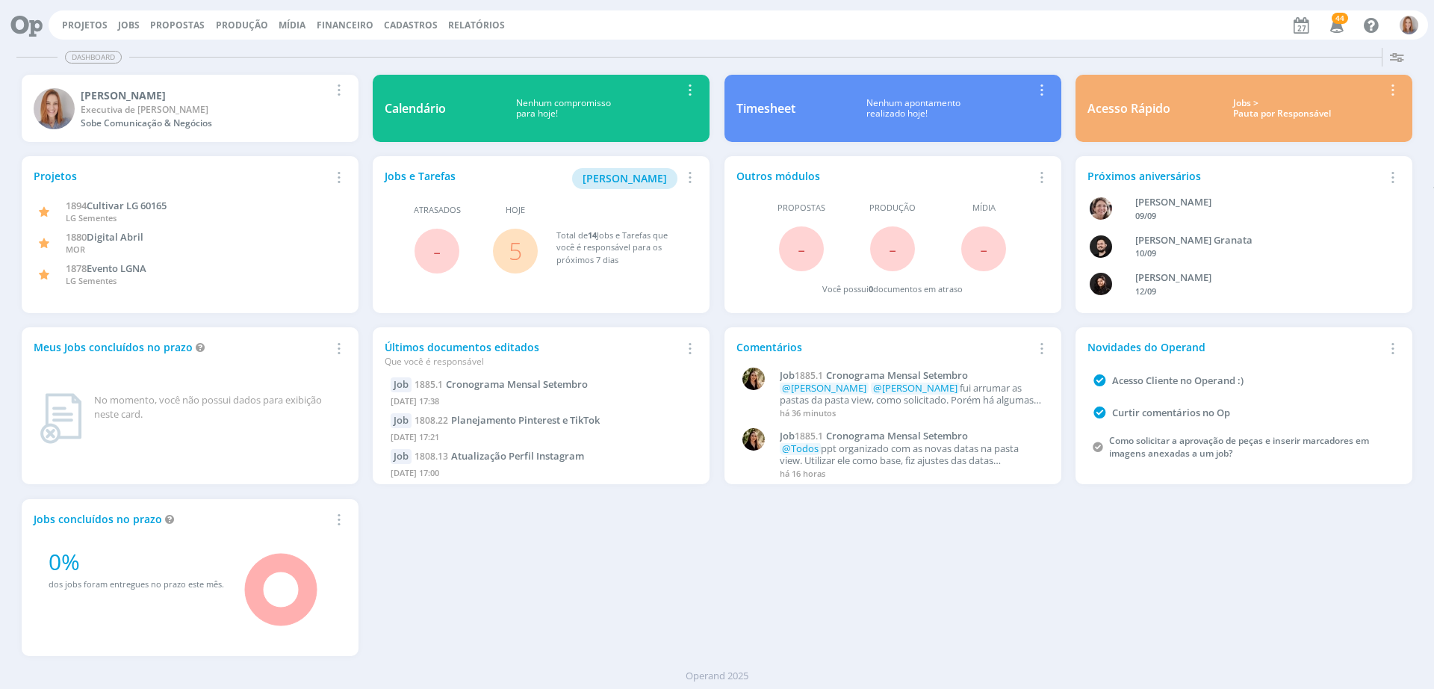 This screenshot has height=689, width=1434. I want to click on span: Digital Abril, so click(115, 237).